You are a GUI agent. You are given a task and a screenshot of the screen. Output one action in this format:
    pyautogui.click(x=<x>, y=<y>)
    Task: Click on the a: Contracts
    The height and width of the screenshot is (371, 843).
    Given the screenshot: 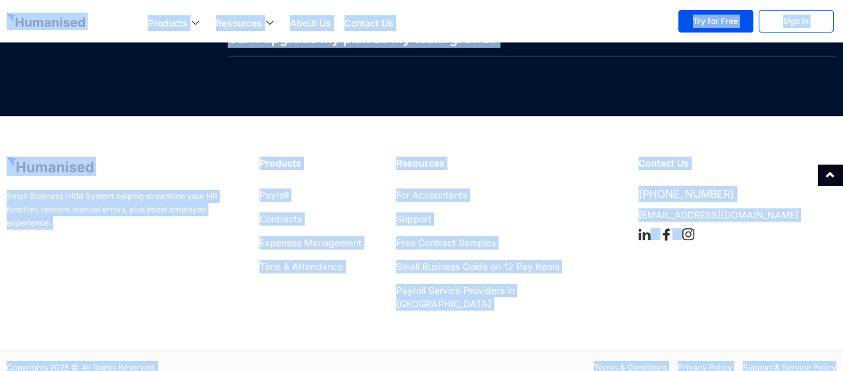 What is the action you would take?
    pyautogui.click(x=321, y=219)
    